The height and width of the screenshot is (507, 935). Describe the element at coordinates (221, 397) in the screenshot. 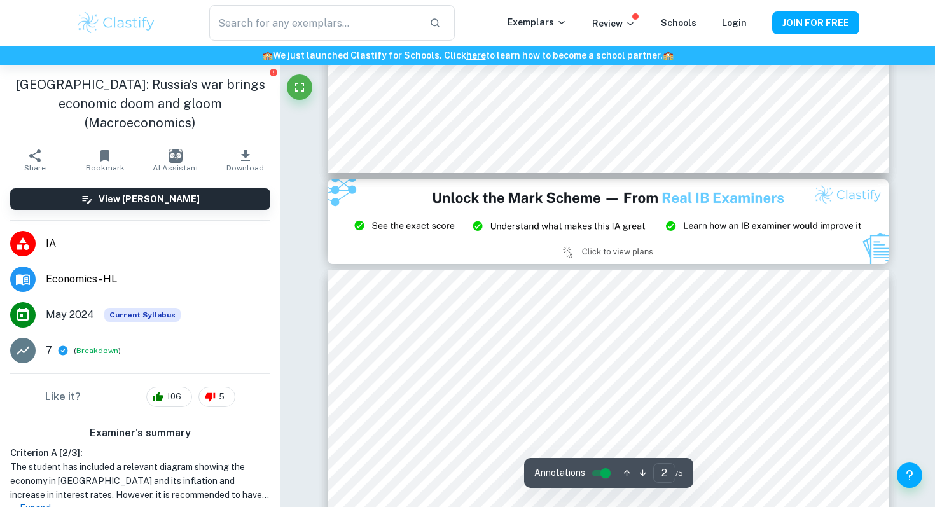

I see `span: 5` at that location.